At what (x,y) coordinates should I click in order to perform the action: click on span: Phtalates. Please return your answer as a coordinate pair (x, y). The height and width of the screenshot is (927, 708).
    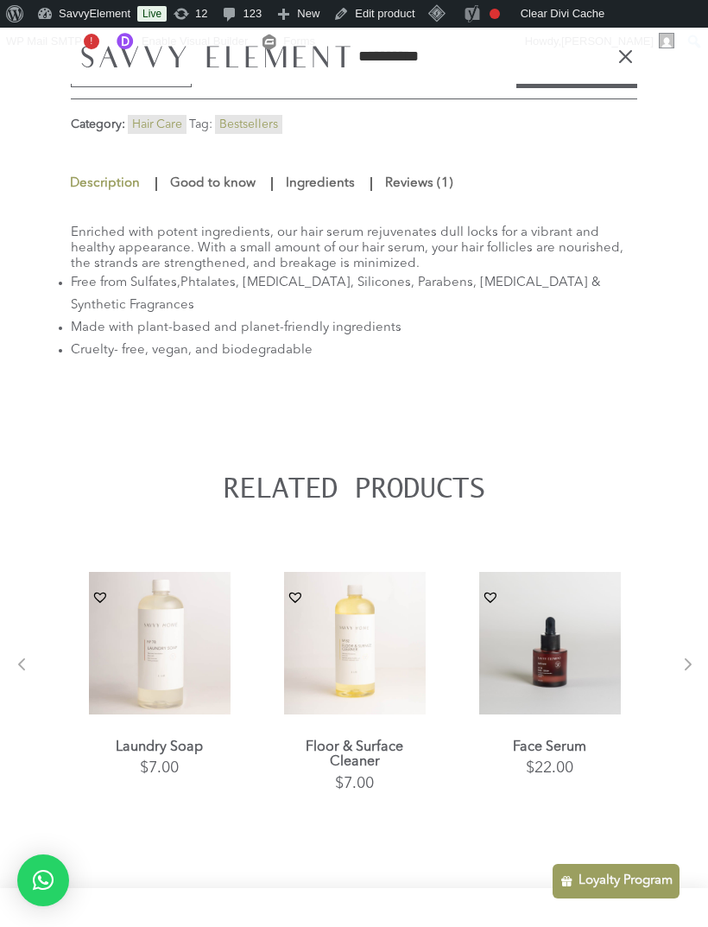
    Looking at the image, I should click on (208, 282).